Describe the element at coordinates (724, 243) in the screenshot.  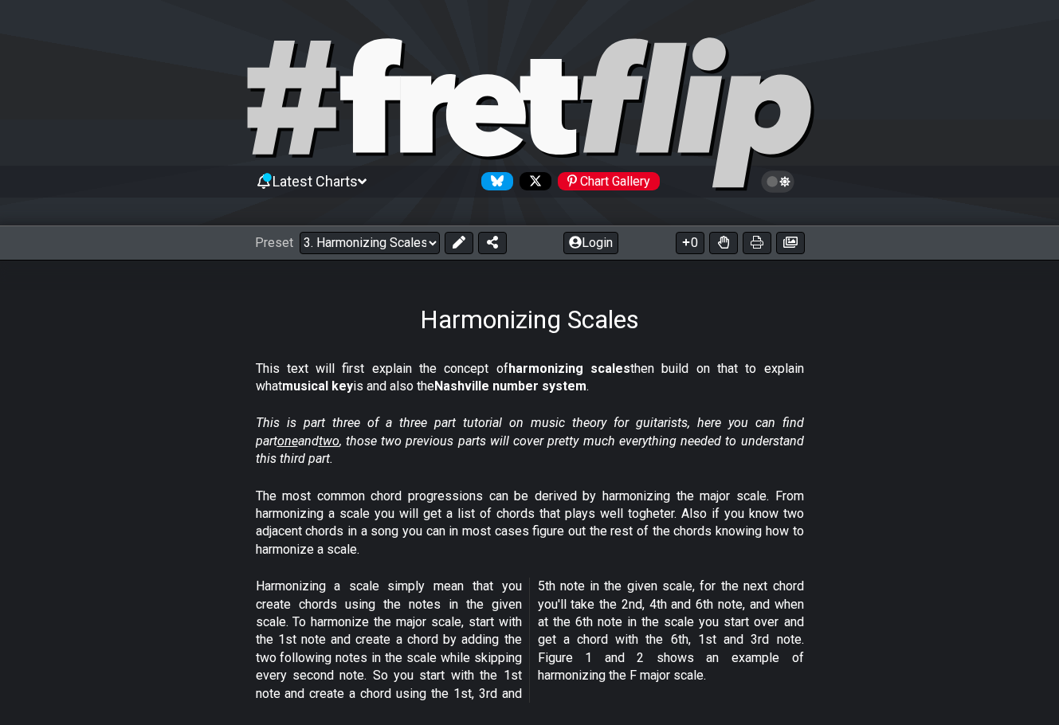
I see `button: Toggle Dexterity for all fretkits` at that location.